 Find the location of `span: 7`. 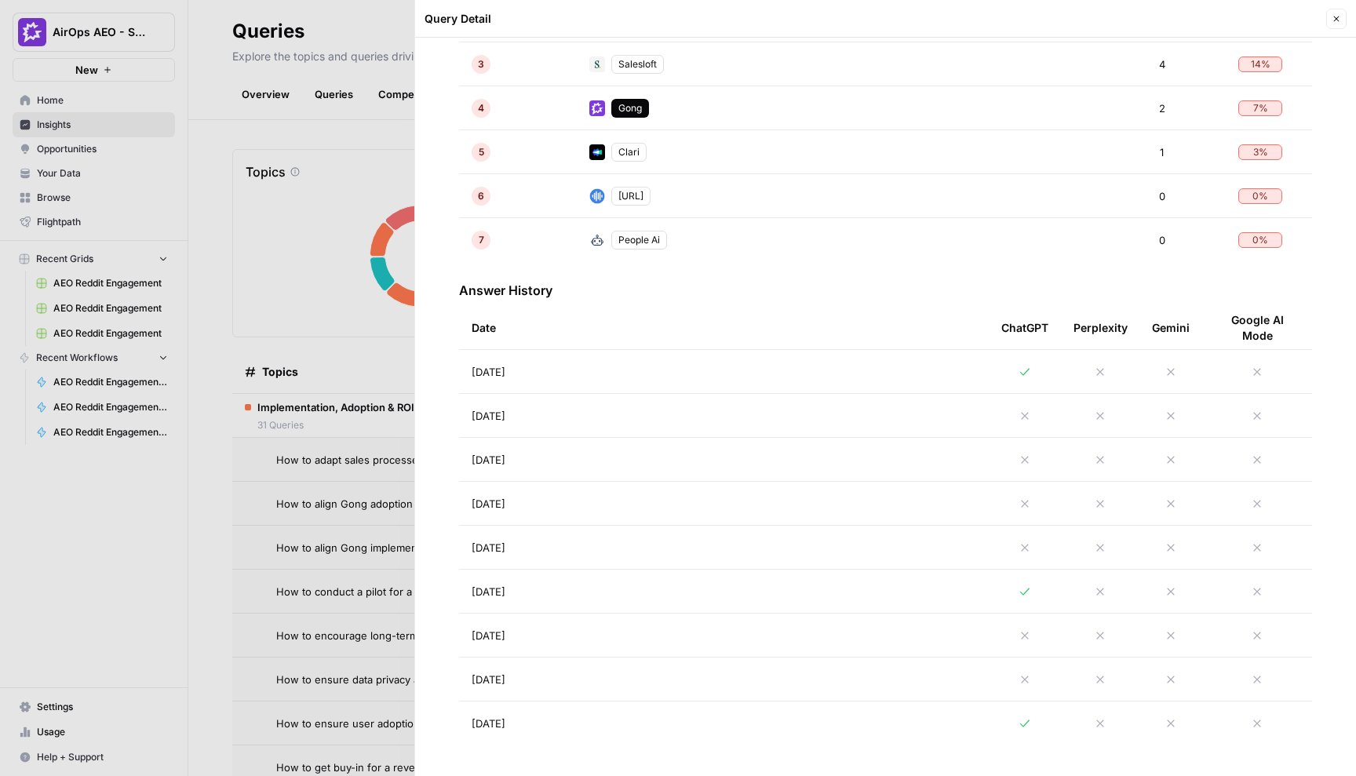

span: 7 is located at coordinates (481, 240).